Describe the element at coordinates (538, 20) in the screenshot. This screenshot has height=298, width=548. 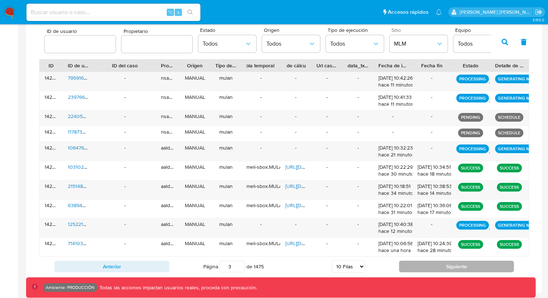
I see `span: 3.155.0` at that location.